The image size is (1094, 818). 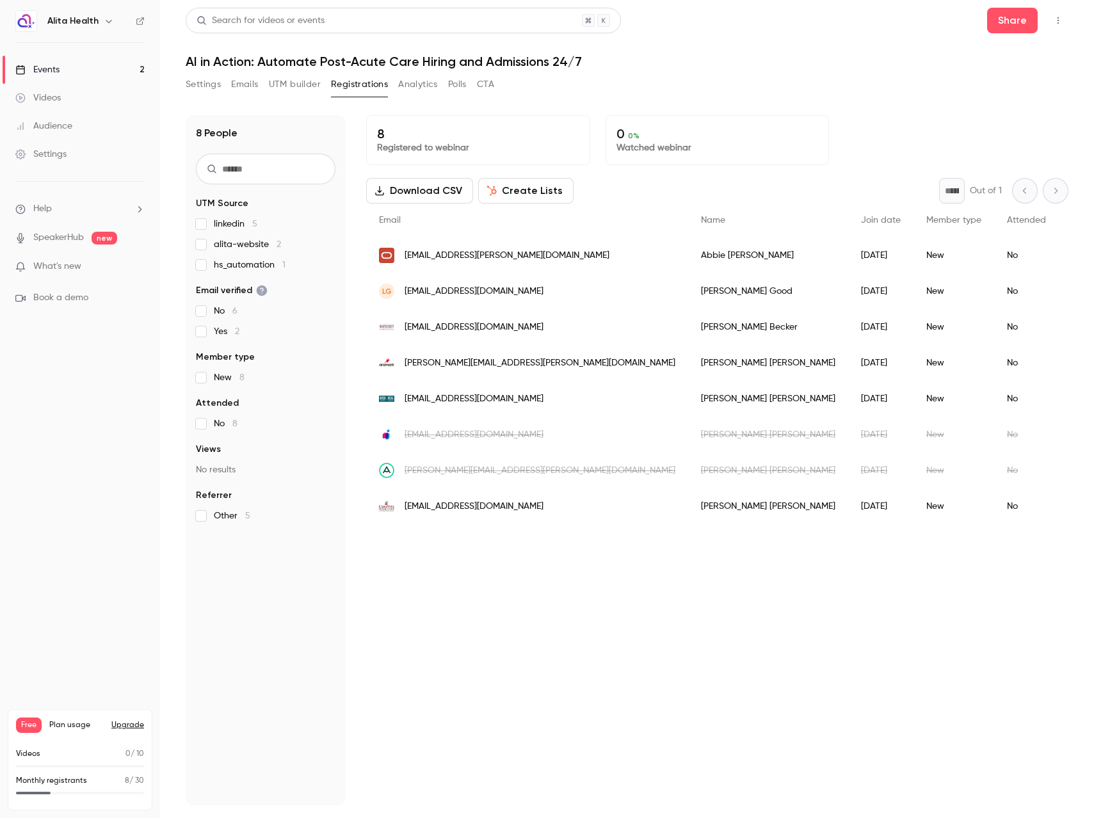 I want to click on div: Events, so click(x=37, y=70).